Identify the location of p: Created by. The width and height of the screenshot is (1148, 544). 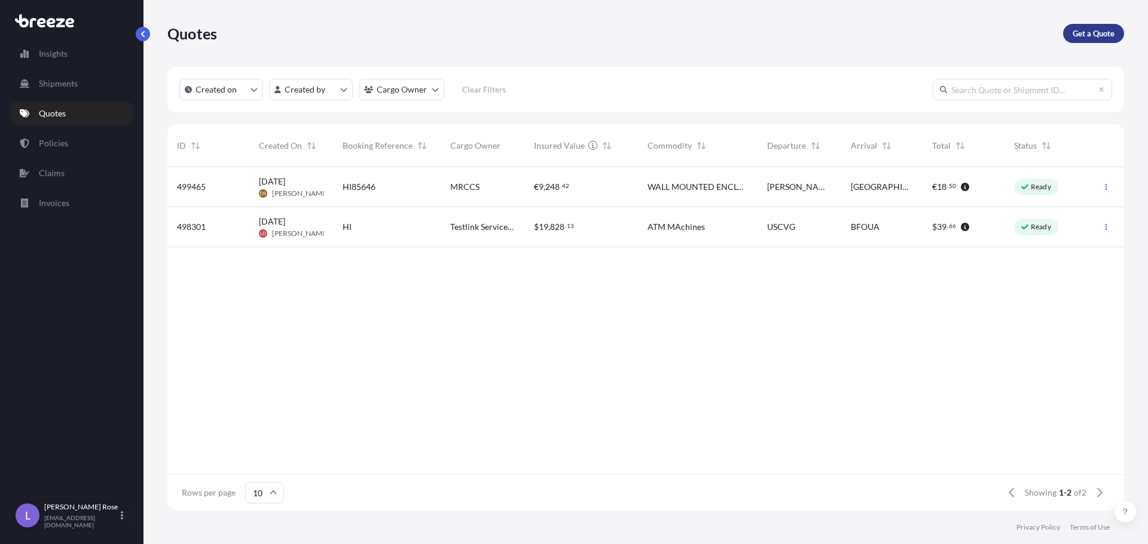
(305, 90).